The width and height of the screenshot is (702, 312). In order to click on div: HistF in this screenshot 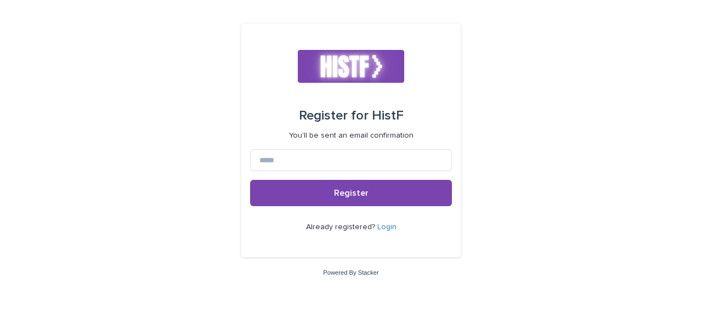, I will do `click(351, 116)`.